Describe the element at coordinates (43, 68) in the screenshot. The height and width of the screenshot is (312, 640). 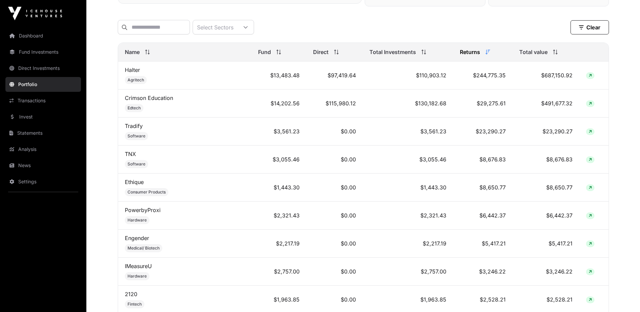
I see `a: Direct Investments` at that location.